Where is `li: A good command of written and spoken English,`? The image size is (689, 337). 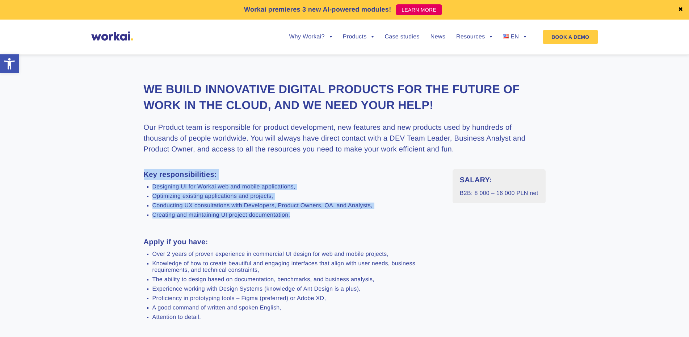 li: A good command of written and spoken English, is located at coordinates (297, 308).